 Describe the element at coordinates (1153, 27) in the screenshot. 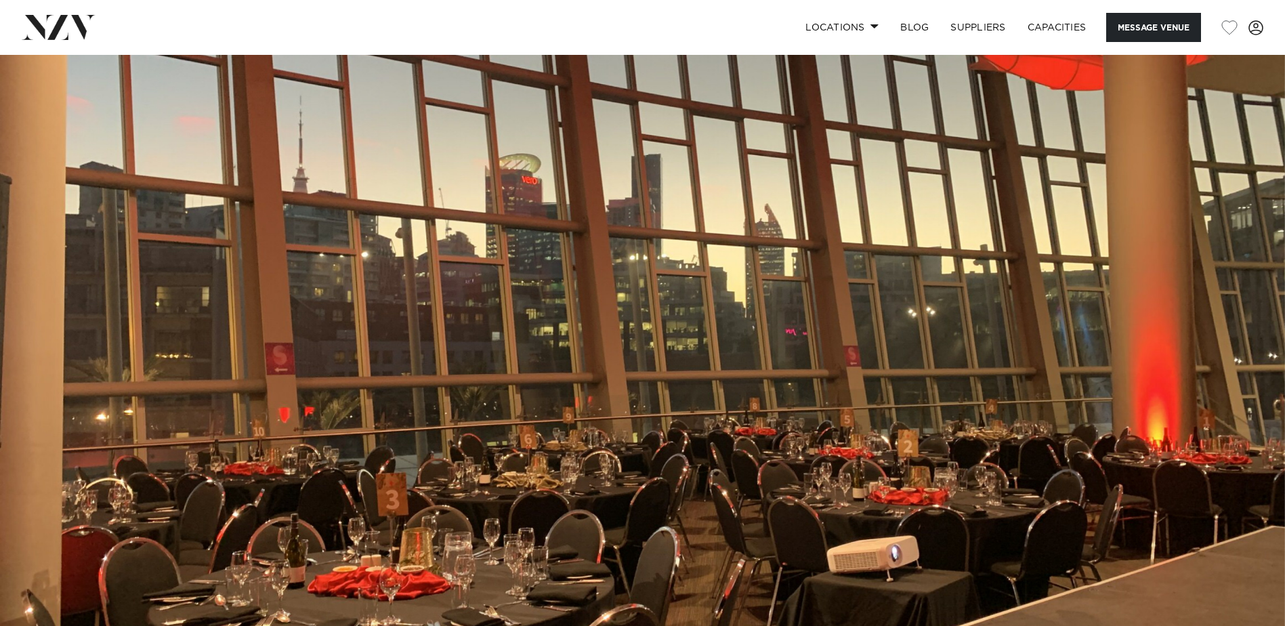

I see `button: Message Venue` at that location.